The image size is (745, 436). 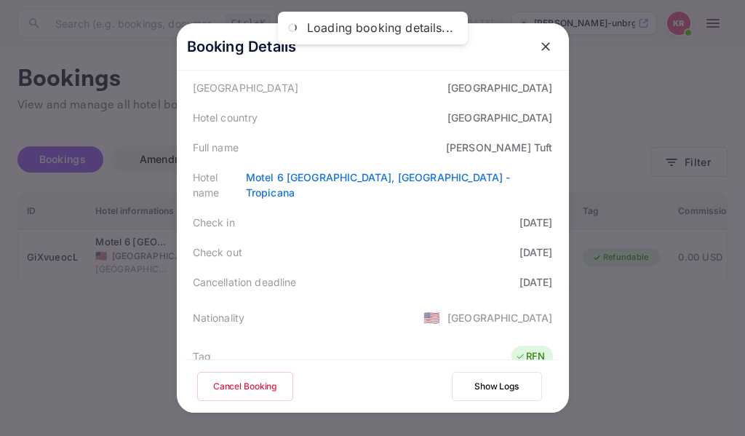 What do you see at coordinates (380, 28) in the screenshot?
I see `div: Loading booking details...` at bounding box center [380, 28].